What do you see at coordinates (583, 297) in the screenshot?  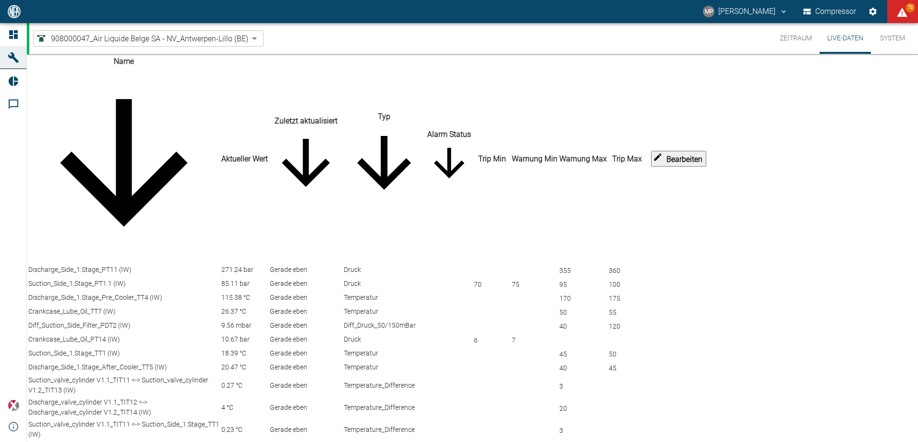 I see `div: 170` at bounding box center [583, 297].